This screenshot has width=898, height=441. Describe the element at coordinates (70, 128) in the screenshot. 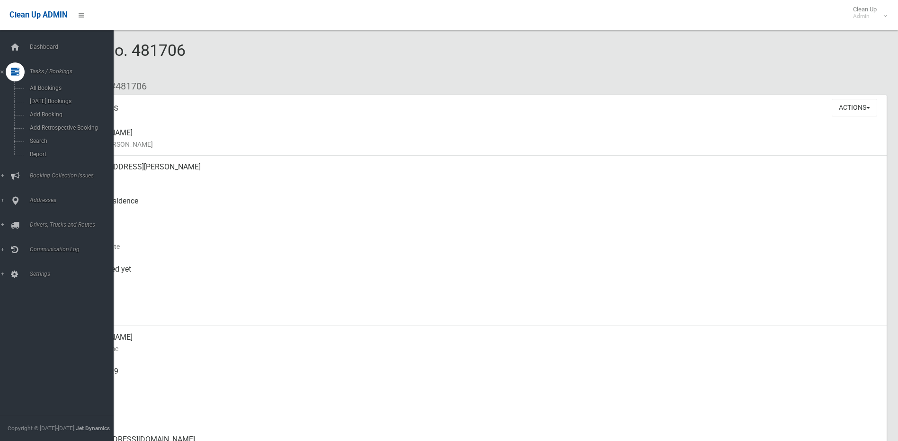

I see `span: Add Retrospective Booking` at that location.